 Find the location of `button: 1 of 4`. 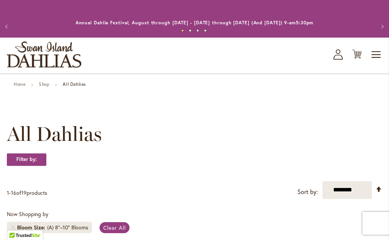

button: 1 of 4 is located at coordinates (182, 30).